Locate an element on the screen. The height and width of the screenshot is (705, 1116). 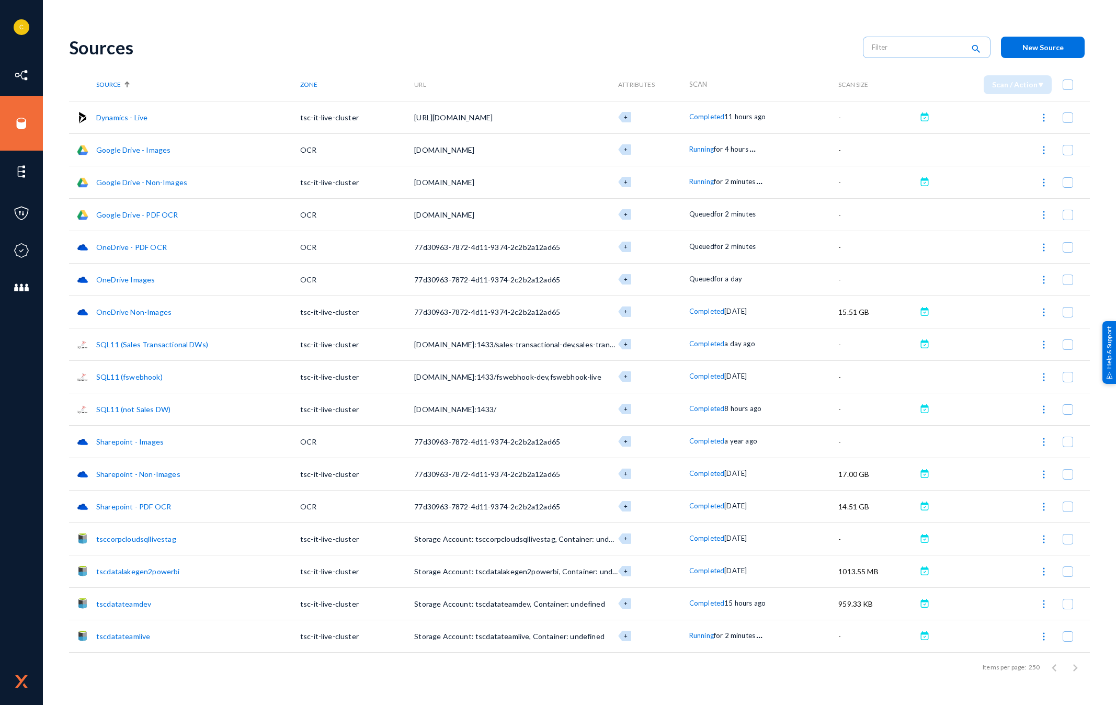
a: tscdatateamdev is located at coordinates (123, 603).